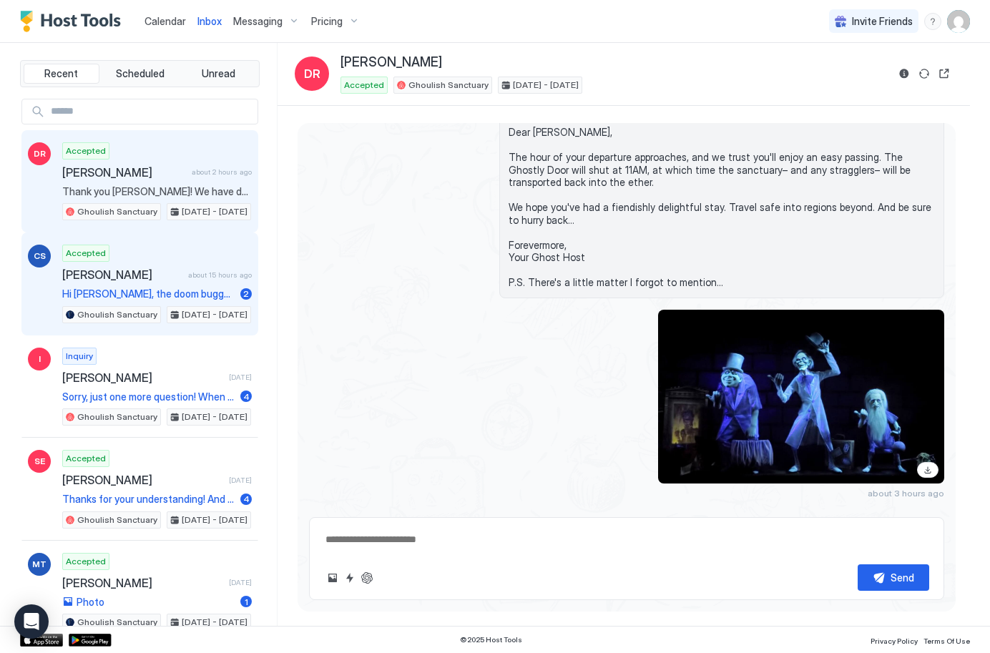  I want to click on a: App Store, so click(41, 640).